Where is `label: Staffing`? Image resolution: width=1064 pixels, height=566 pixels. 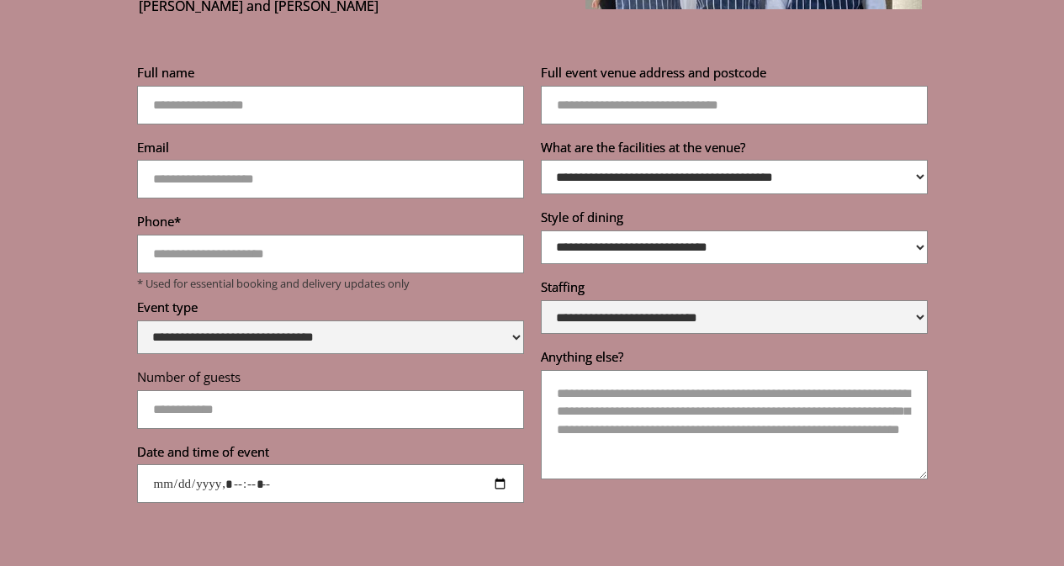
label: Staffing is located at coordinates (734, 289).